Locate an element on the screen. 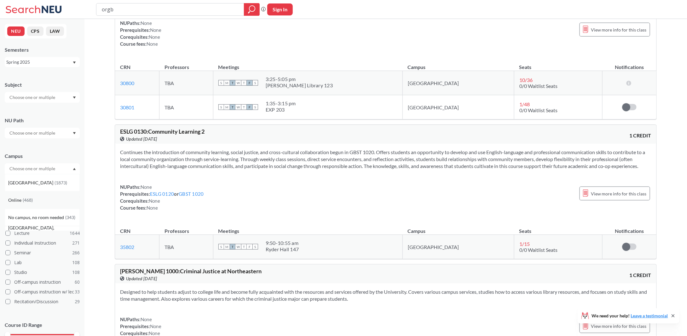 The image size is (687, 336). a: 30801 is located at coordinates (127, 107).